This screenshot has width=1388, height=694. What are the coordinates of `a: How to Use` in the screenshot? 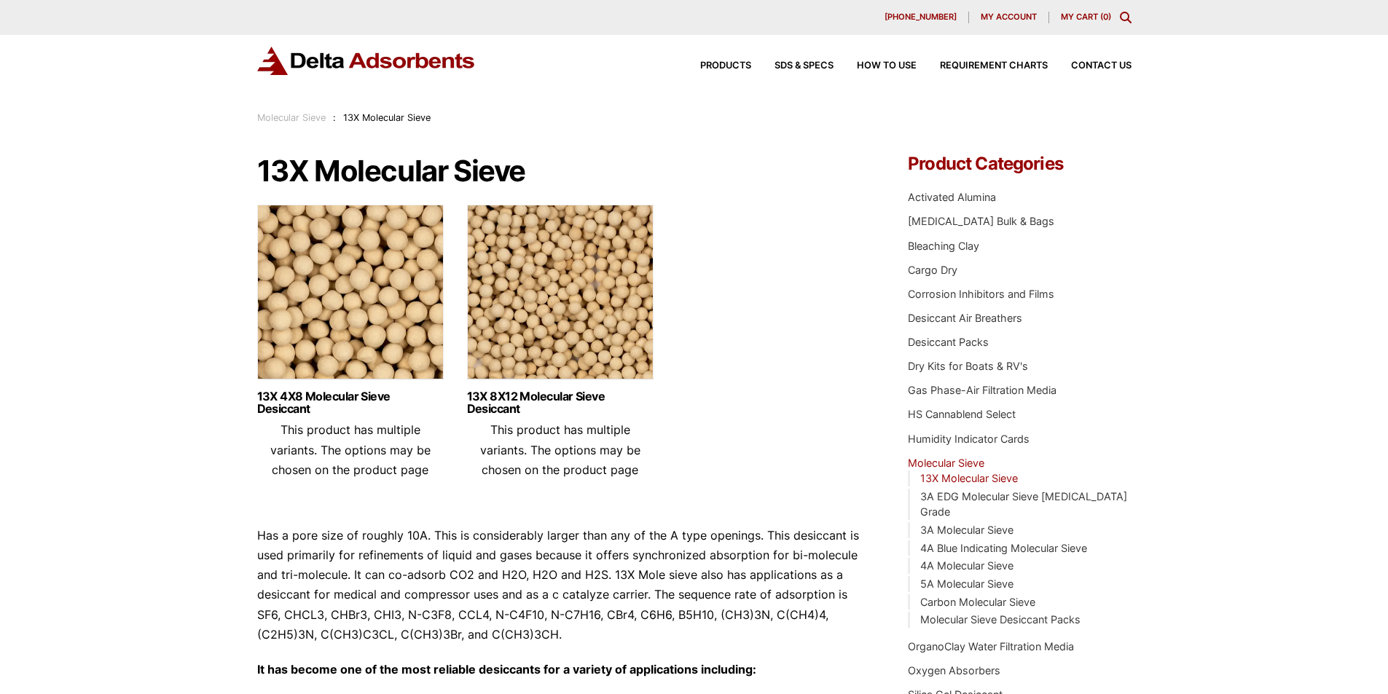 It's located at (875, 66).